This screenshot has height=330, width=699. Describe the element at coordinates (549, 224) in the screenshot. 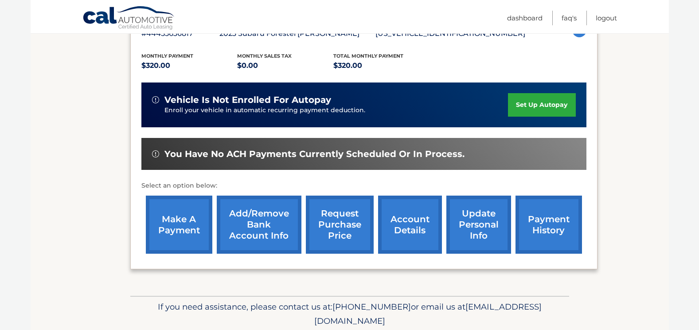

I see `a: payment history` at that location.